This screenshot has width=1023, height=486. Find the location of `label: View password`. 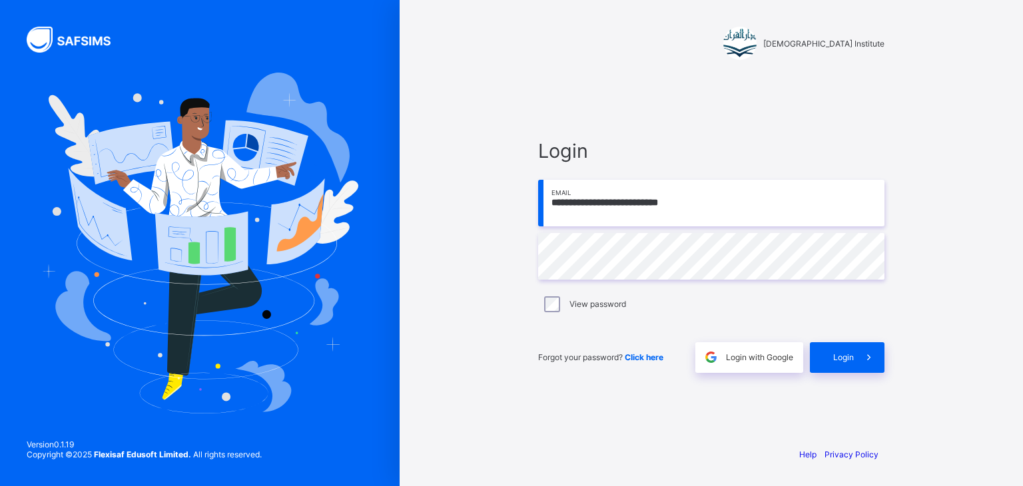

label: View password is located at coordinates (598, 304).